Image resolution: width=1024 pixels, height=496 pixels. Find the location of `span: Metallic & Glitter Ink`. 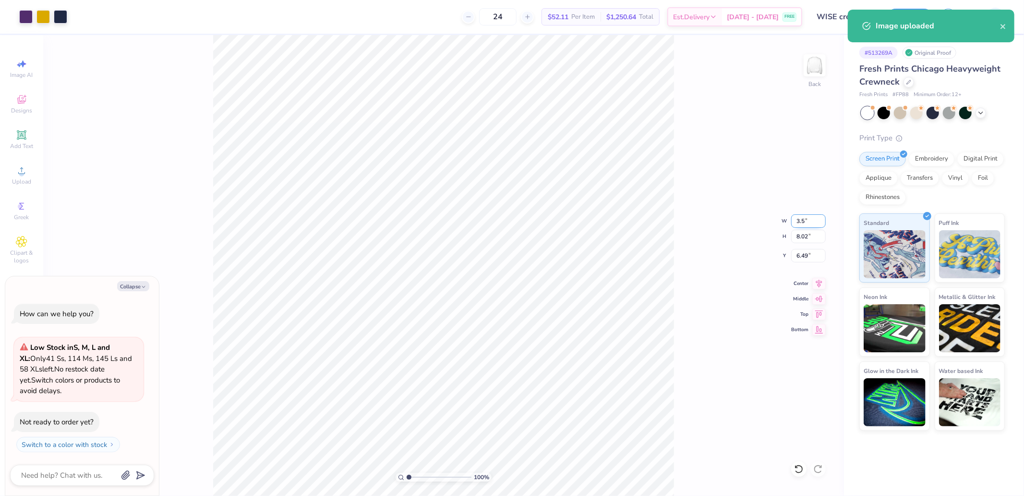

span: Metallic & Glitter Ink is located at coordinates (968, 296).